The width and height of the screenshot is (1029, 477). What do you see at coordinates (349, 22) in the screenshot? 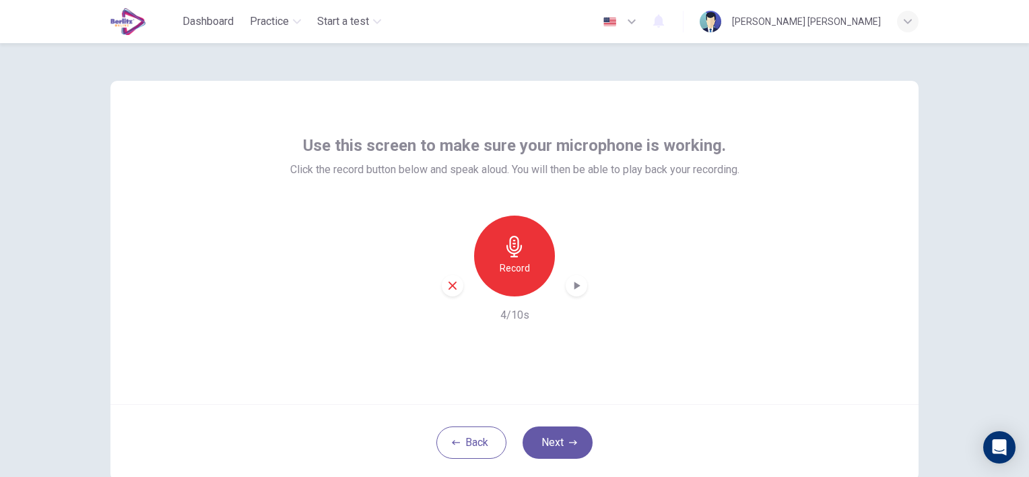
I see `button: Start a test` at bounding box center [349, 22].